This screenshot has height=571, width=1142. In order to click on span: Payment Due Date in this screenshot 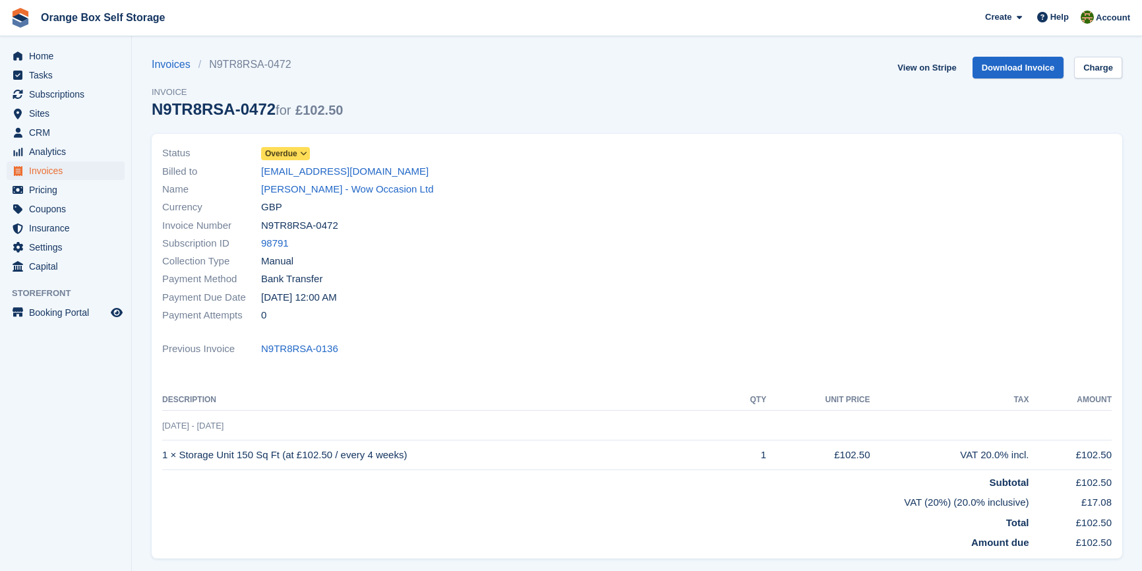, I will do `click(212, 297)`.